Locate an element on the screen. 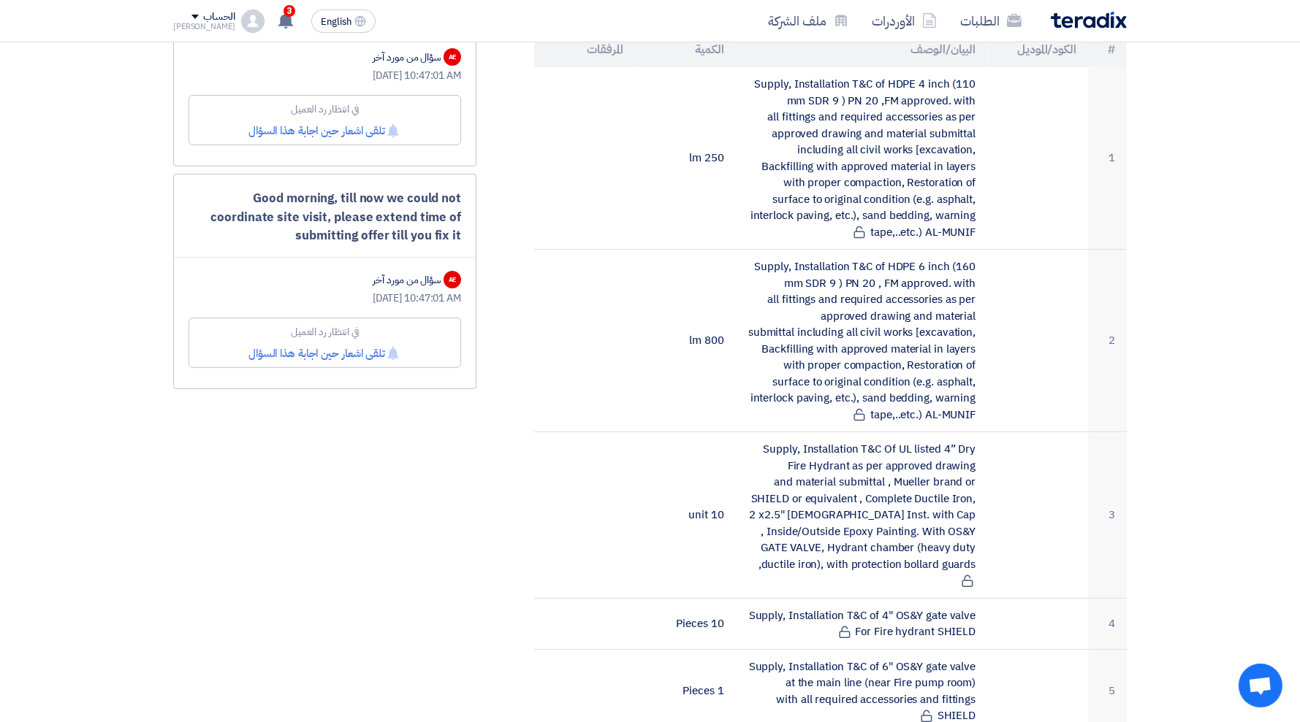  a: ملف الشركة is located at coordinates (808, 20).